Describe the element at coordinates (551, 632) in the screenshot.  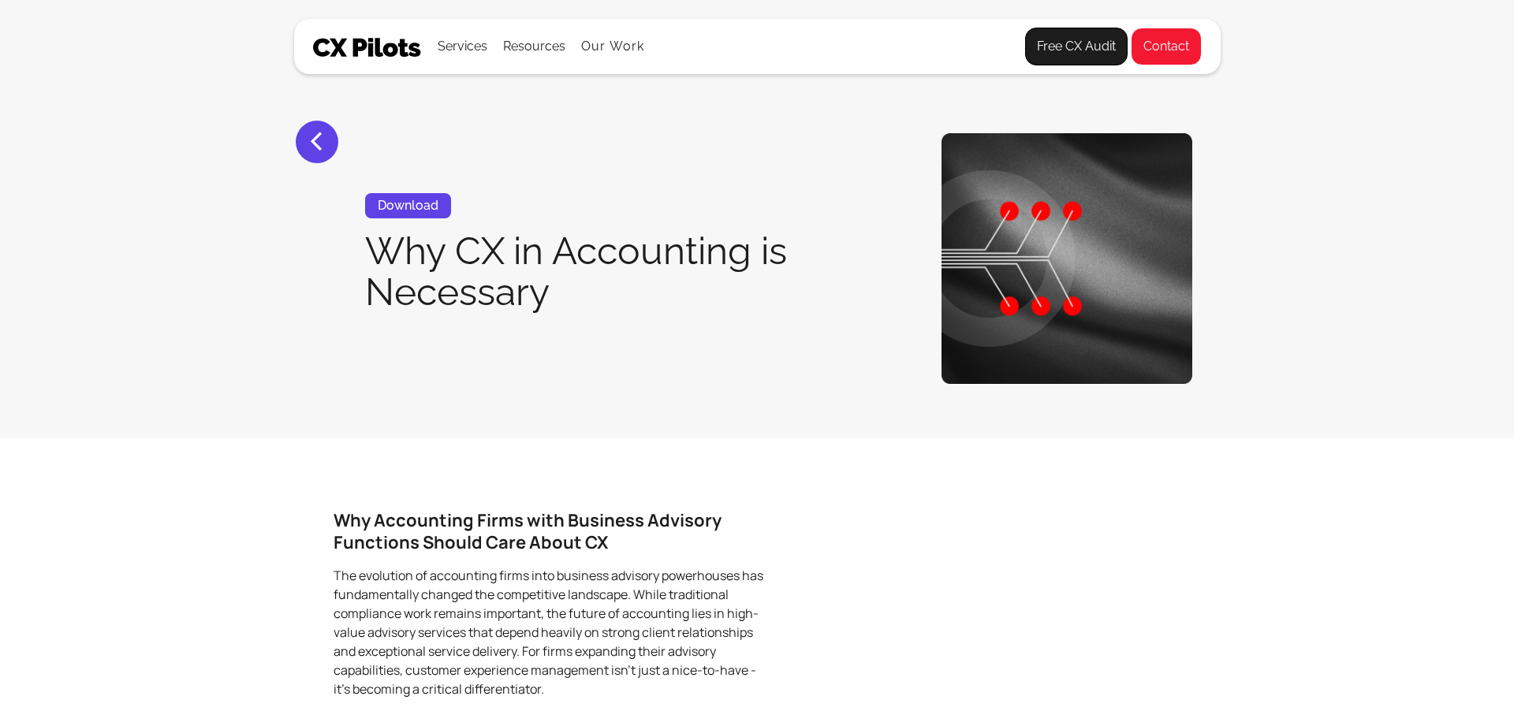
I see `p: The evolution of accounting firms into business advisory powerhouses has fundamentally changed th...` at that location.